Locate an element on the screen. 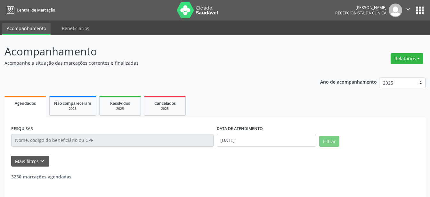 This screenshot has height=197, width=430. strong: 3230 marcações agendadas is located at coordinates (41, 176).